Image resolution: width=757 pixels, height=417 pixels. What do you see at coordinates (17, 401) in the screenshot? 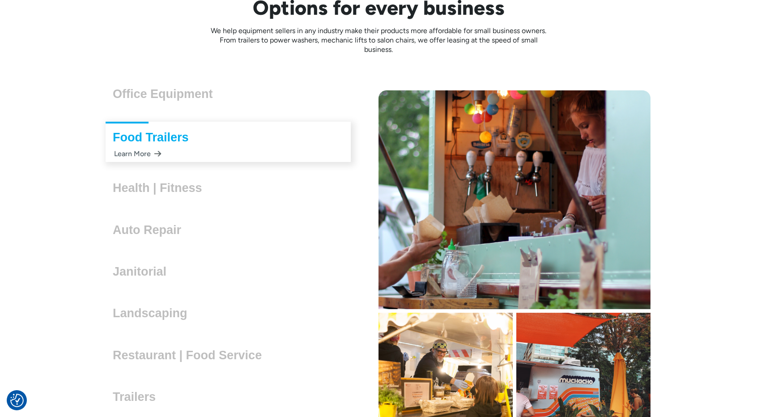
I see `button: Consent Preferences` at bounding box center [17, 401].